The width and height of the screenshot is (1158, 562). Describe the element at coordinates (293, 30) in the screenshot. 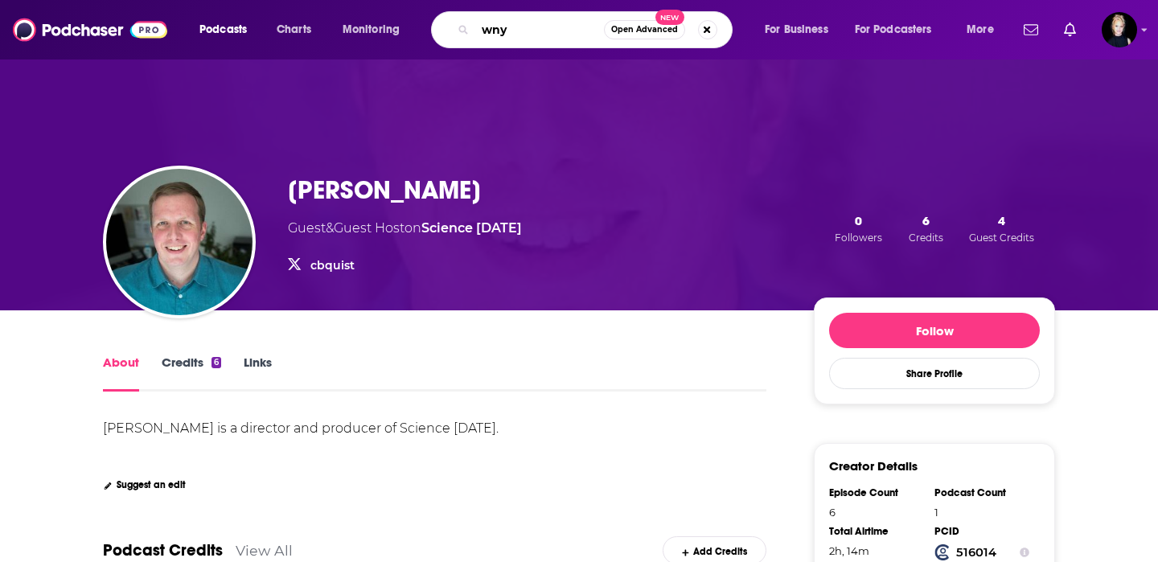

I see `span: Charts` at that location.